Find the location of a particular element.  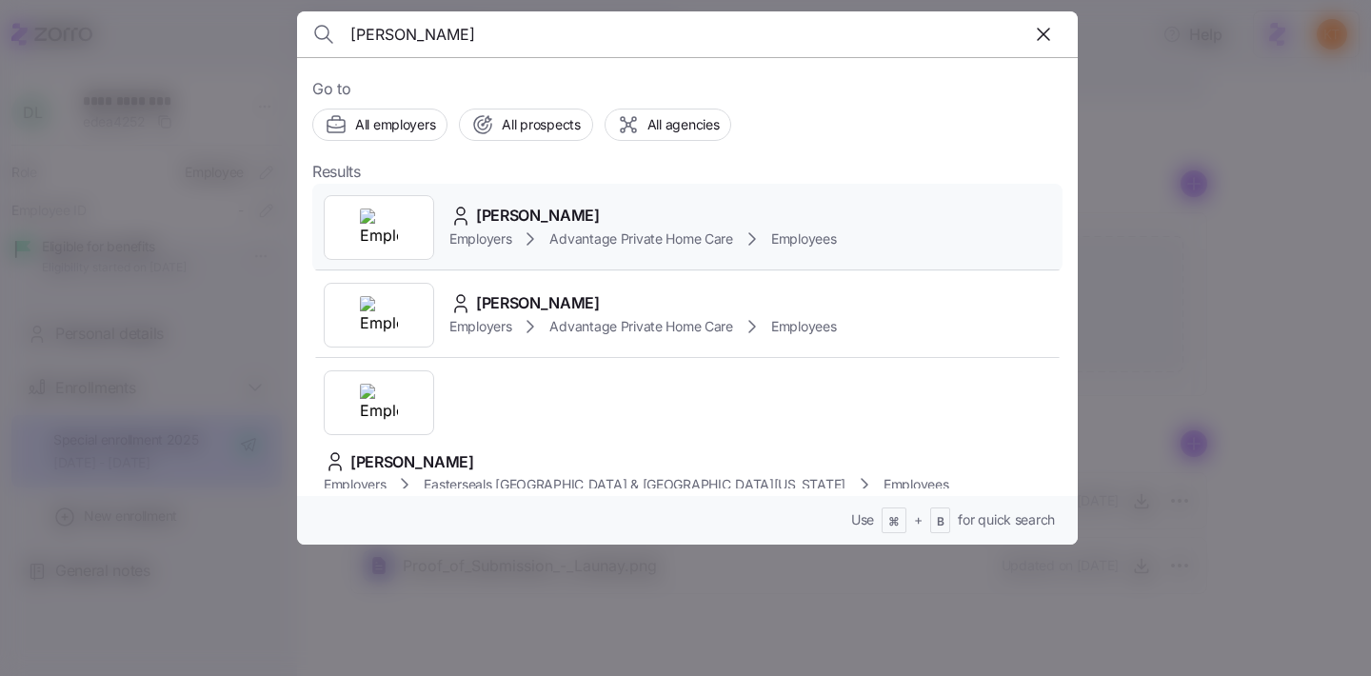

button: All agencies is located at coordinates (669, 125).